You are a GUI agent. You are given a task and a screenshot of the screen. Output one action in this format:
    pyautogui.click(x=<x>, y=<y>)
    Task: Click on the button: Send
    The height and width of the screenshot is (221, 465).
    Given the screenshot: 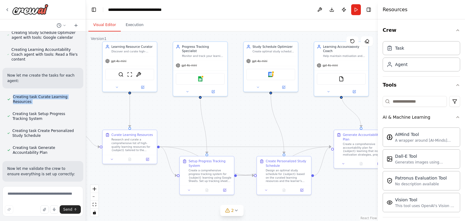 What is the action you would take?
    pyautogui.click(x=70, y=210)
    